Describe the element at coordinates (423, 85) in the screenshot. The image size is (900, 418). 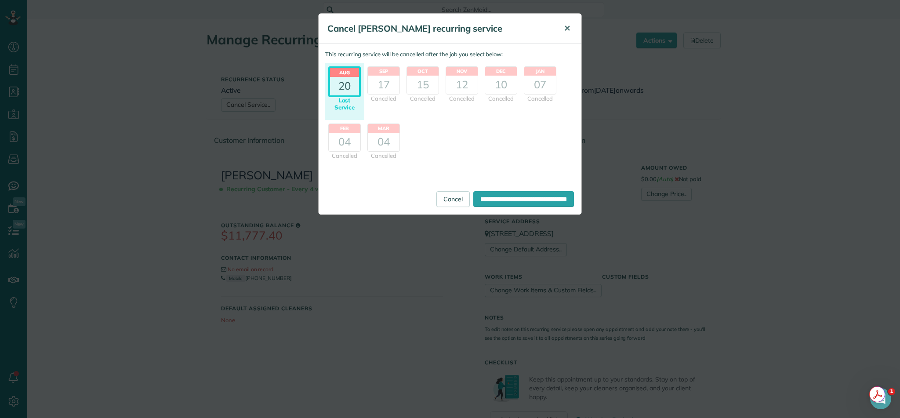
I see `div: 15` at that location.